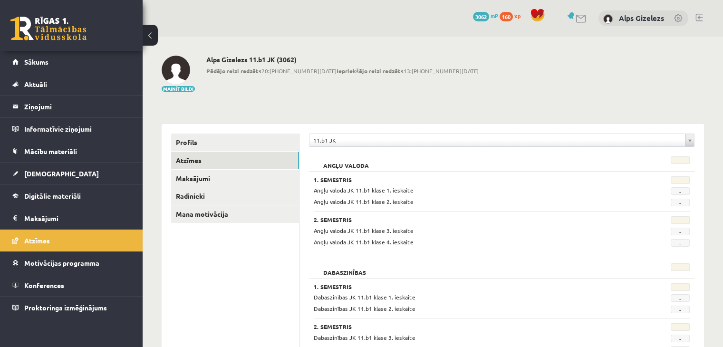 This screenshot has width=723, height=347. What do you see at coordinates (62, 263) in the screenshot?
I see `span: Motivācijas programma` at bounding box center [62, 263].